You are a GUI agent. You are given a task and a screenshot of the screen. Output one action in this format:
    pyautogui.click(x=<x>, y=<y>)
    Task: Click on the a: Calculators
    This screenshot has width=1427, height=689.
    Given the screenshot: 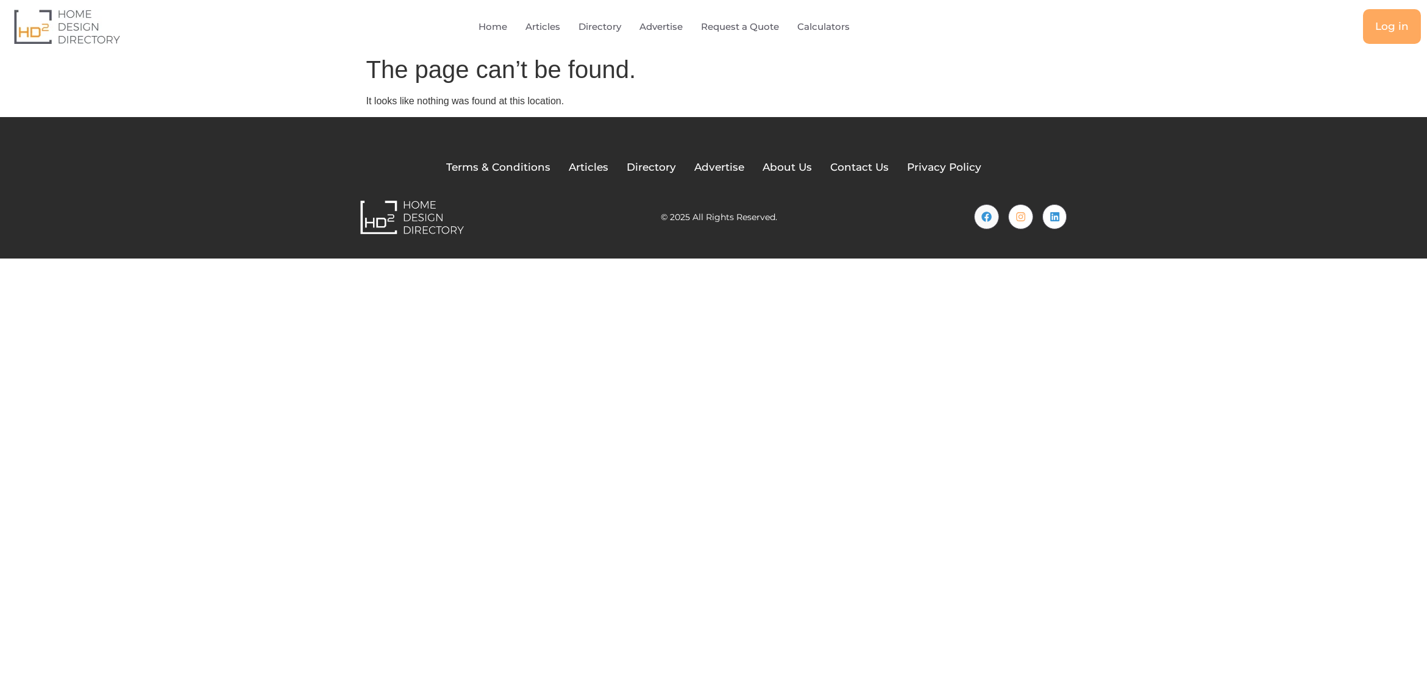 What is the action you would take?
    pyautogui.click(x=824, y=27)
    